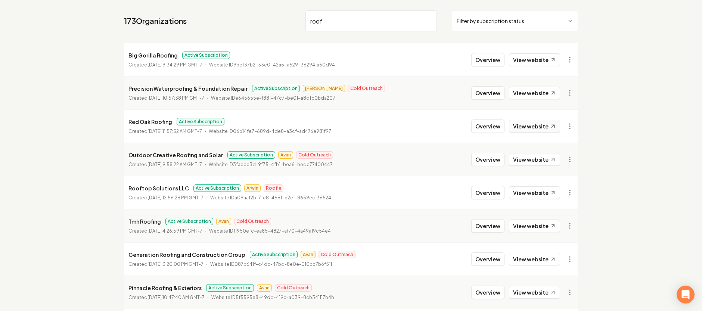 Image resolution: width=702 pixels, height=311 pixels. I want to click on p: Website ID e645655e-f881-47c7-be01-a8dfc0bda207, so click(273, 98).